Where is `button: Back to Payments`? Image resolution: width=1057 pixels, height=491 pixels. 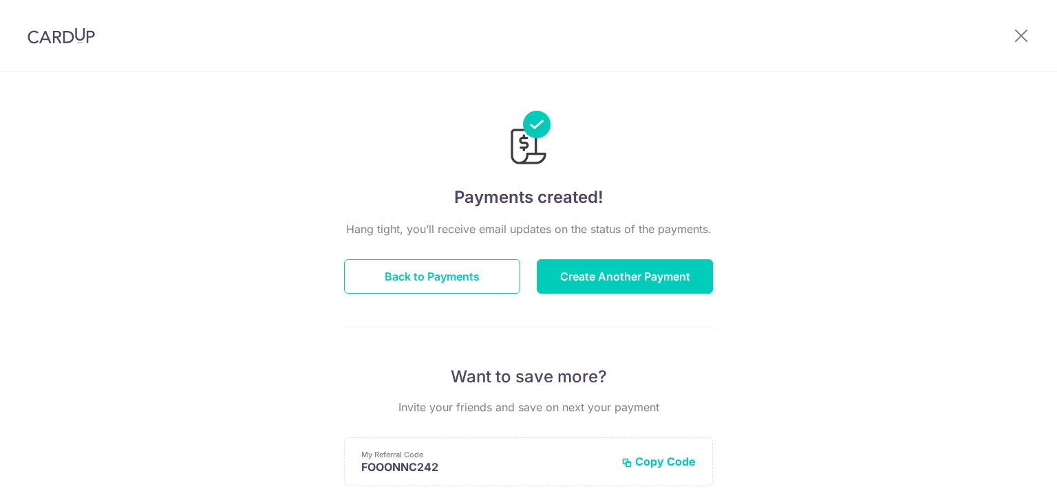 button: Back to Payments is located at coordinates (432, 277).